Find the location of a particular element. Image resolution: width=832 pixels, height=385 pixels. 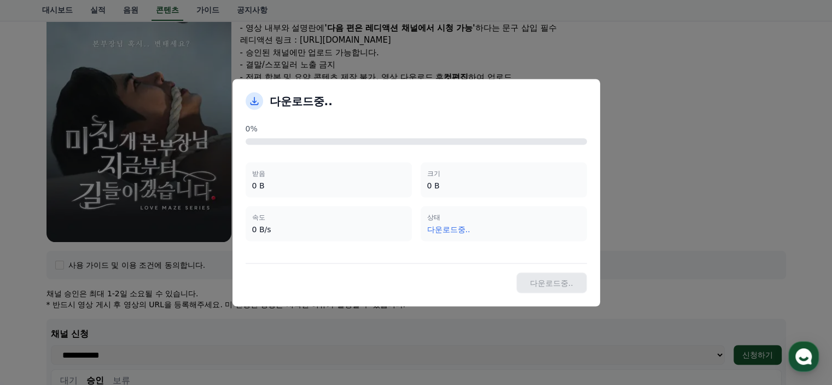

a: 대화 is located at coordinates (107, 308).